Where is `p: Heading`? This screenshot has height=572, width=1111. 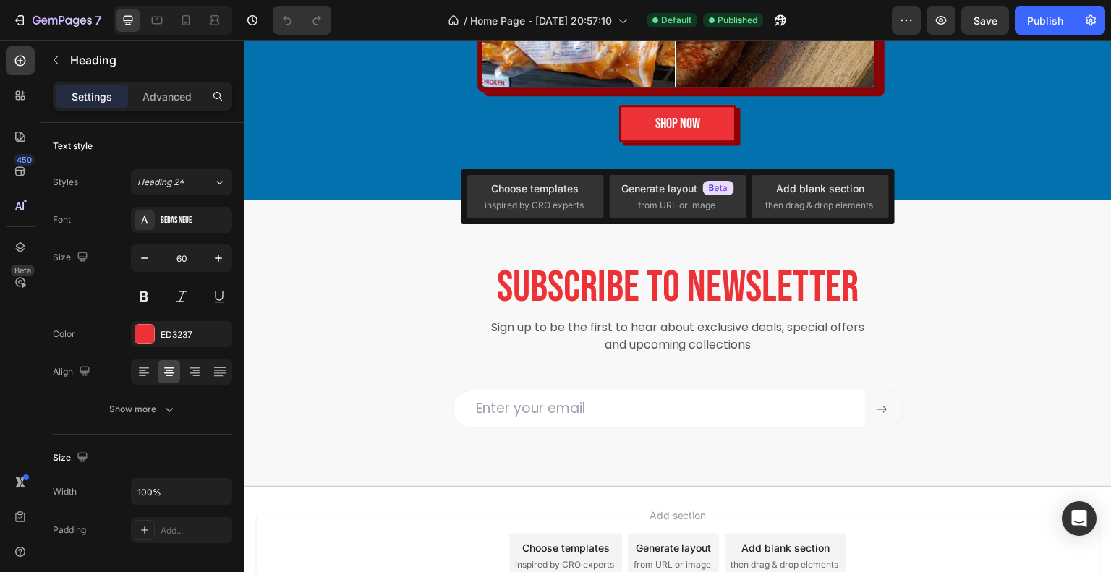 p: Heading is located at coordinates (148, 60).